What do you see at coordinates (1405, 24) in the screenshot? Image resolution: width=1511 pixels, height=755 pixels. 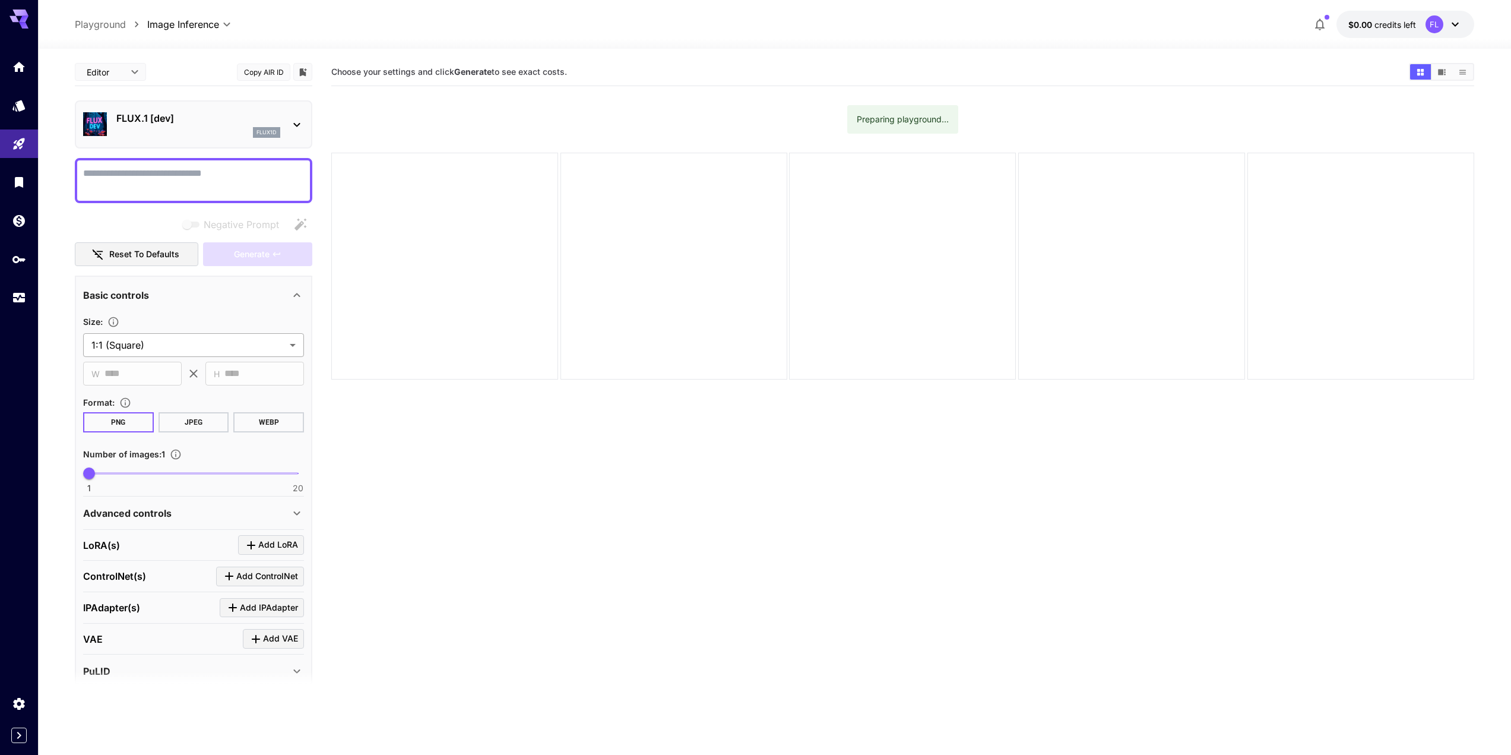 I see `button: $0.00FL` at bounding box center [1405, 24].